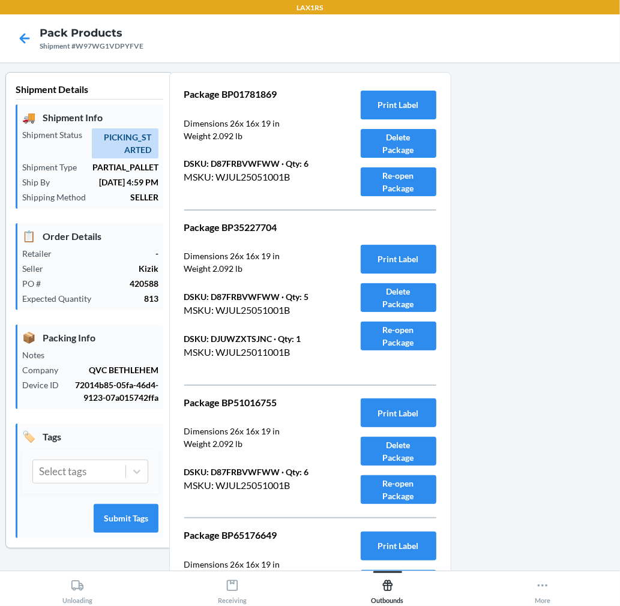  Describe the element at coordinates (38, 355) in the screenshot. I see `p: Notes` at that location.